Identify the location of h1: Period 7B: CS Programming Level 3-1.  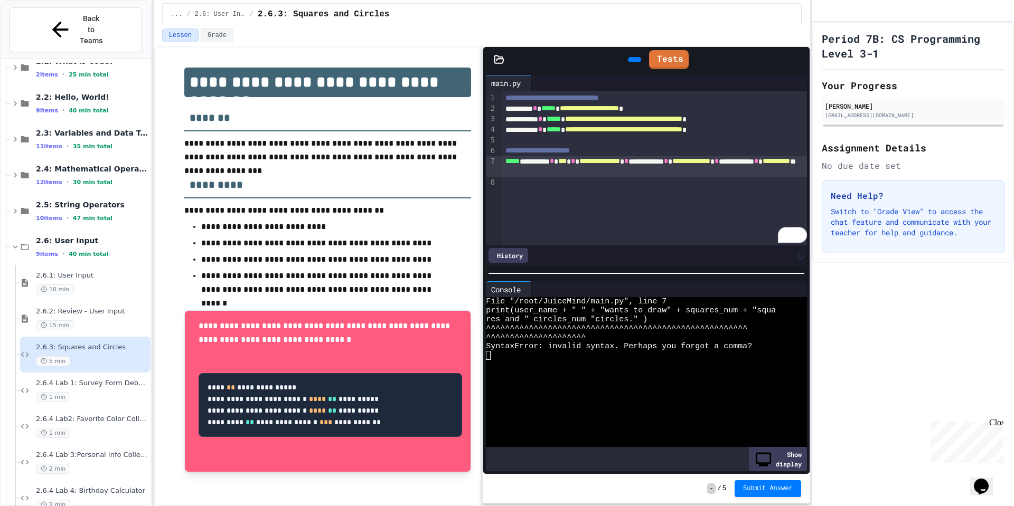
(913, 46).